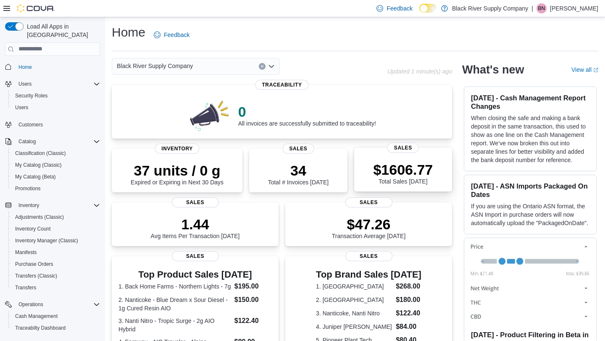 The height and width of the screenshot is (341, 605). I want to click on a: Cash Management, so click(36, 316).